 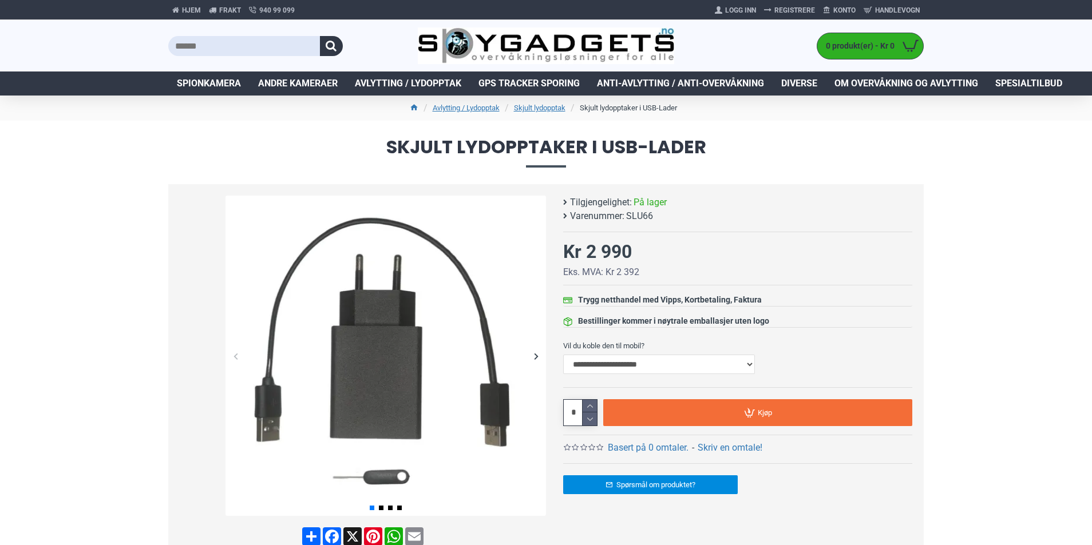 What do you see at coordinates (546, 46) in the screenshot?
I see `img: SpyGadgets.no` at bounding box center [546, 46].